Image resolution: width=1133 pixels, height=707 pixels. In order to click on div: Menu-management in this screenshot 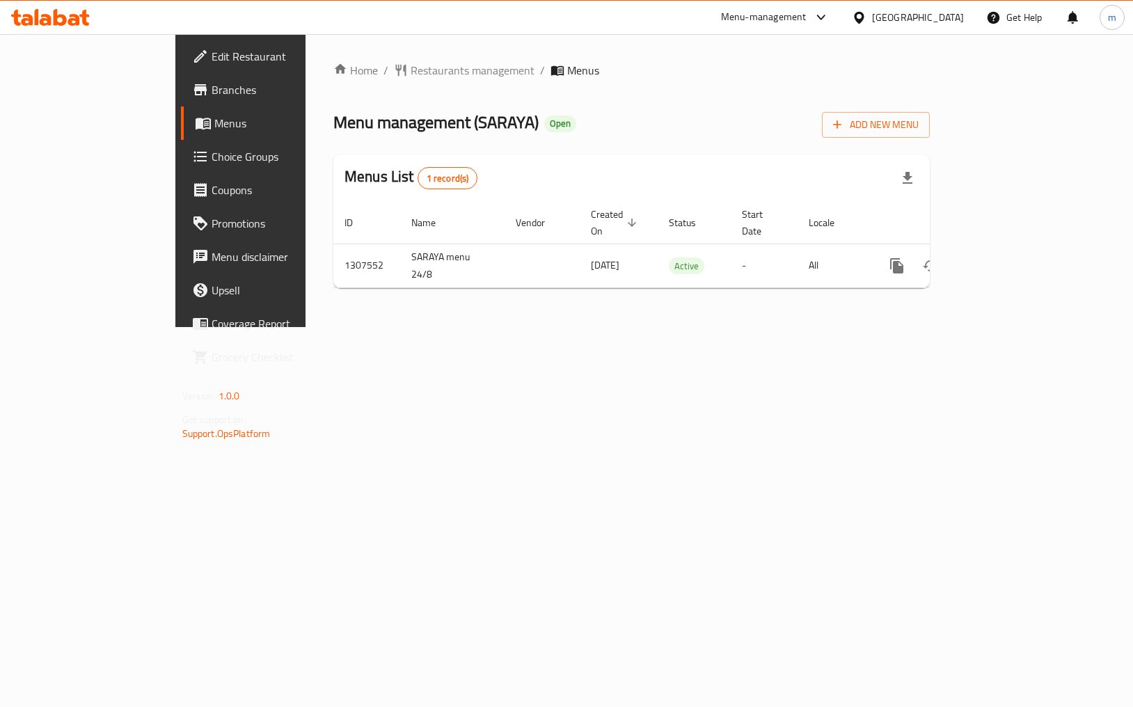, I will do `click(764, 17)`.